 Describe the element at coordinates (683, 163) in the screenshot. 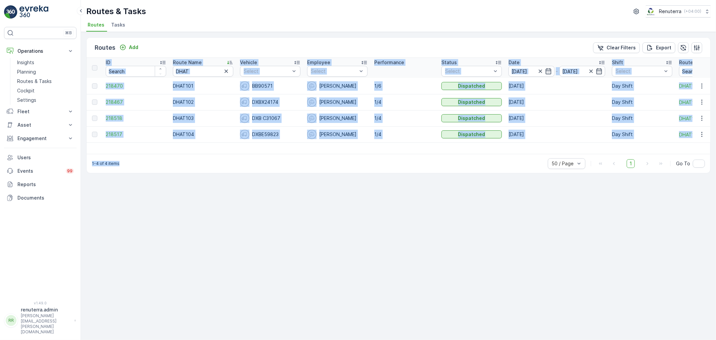

I see `span: Go To` at that location.